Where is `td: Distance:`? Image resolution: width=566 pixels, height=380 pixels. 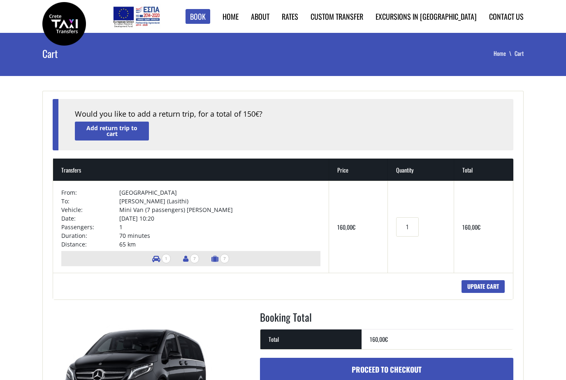
td: Distance: is located at coordinates (90, 244).